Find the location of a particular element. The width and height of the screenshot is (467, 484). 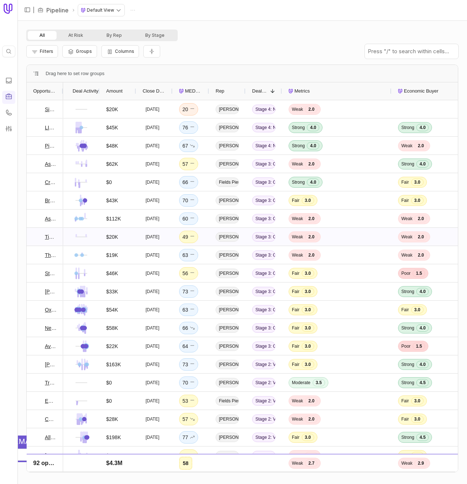

span: Deal Stage is located at coordinates (260, 91).